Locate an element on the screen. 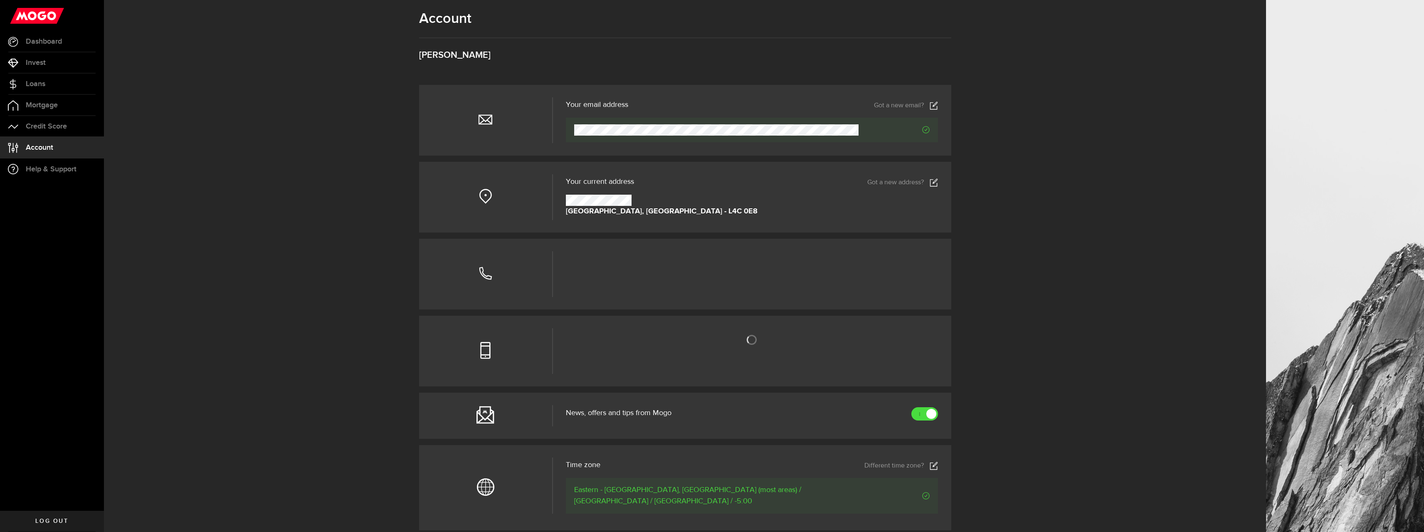 The height and width of the screenshot is (532, 1424). h1: Account is located at coordinates (685, 19).